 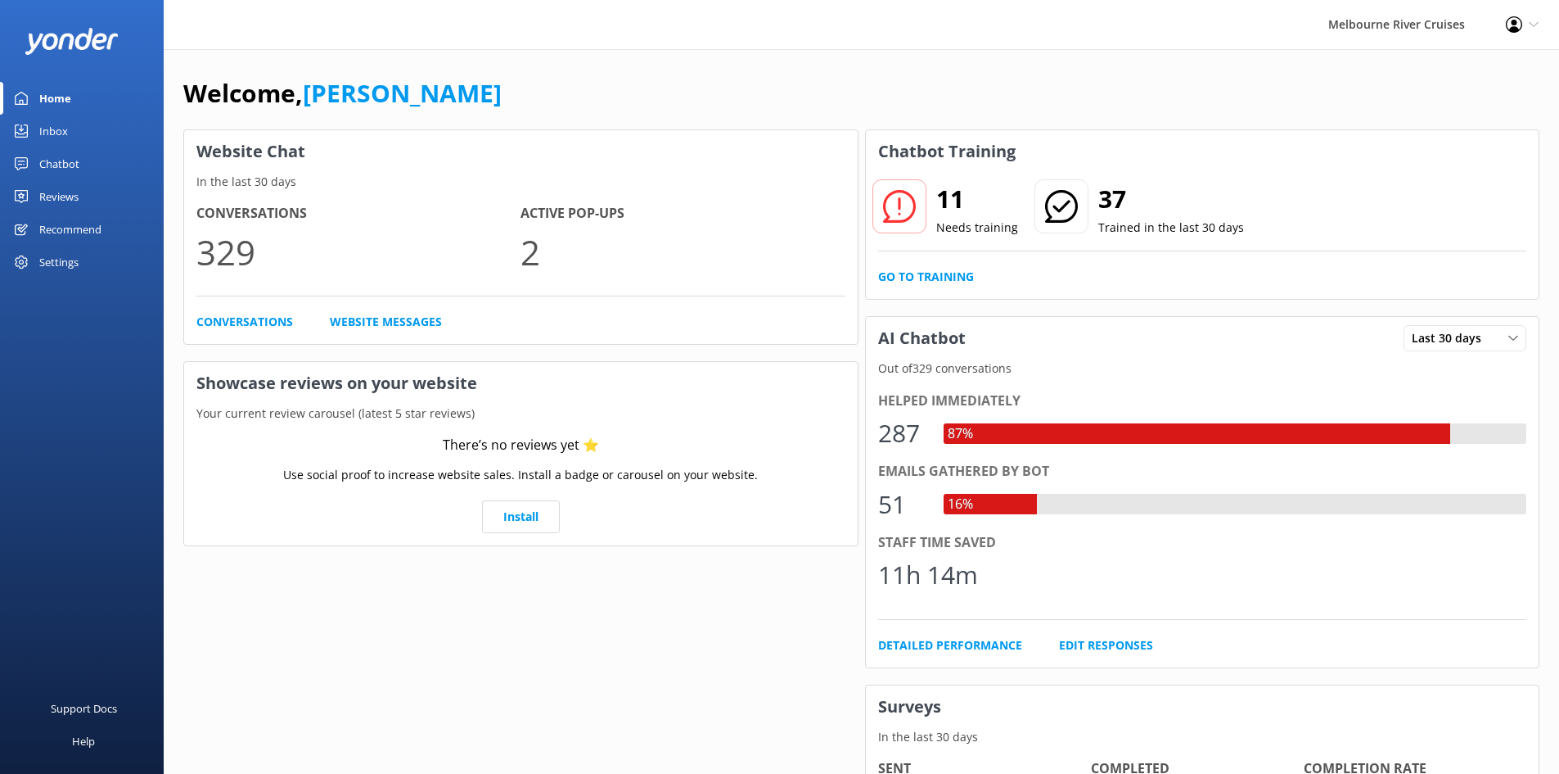 I want to click on div: Settings, so click(x=59, y=262).